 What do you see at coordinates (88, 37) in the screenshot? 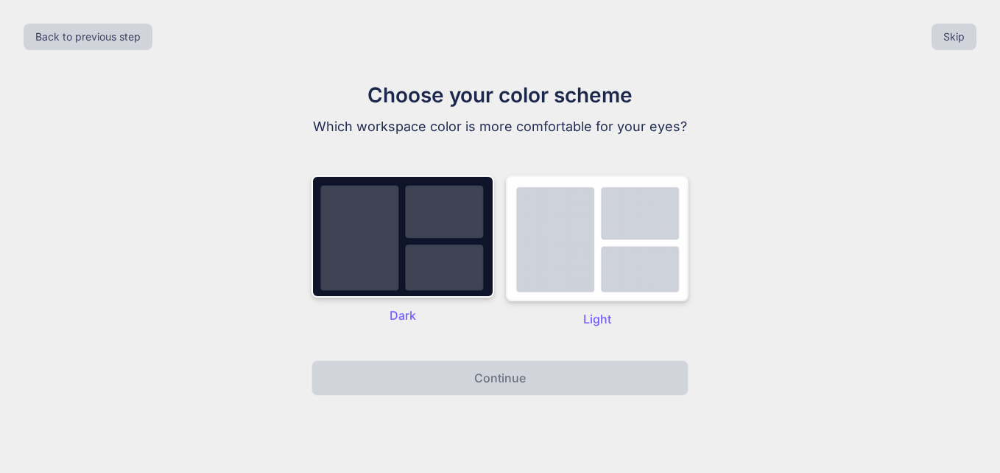
I see `button: Back to previous step` at bounding box center [88, 37].